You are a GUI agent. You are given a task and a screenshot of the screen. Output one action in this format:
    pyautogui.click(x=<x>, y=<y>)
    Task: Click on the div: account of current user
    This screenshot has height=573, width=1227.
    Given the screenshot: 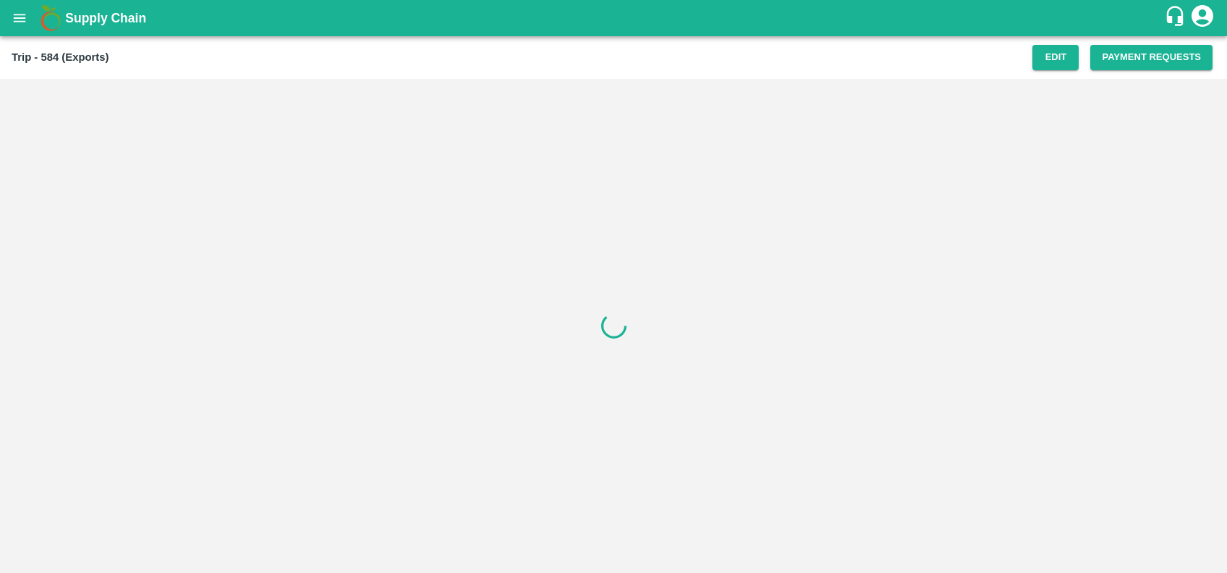 What is the action you would take?
    pyautogui.click(x=1202, y=18)
    